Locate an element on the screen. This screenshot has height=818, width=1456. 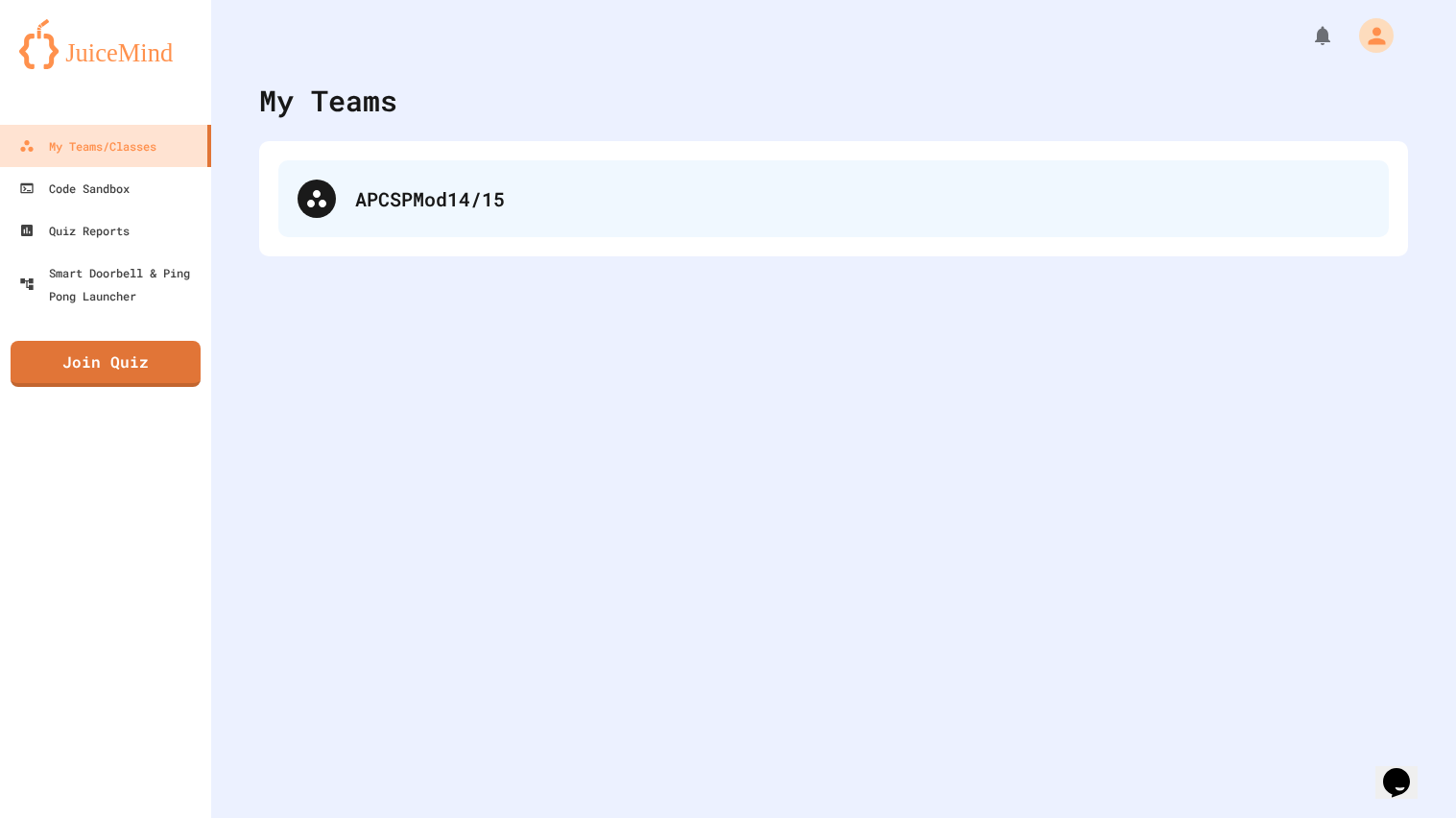
div: My Account is located at coordinates (1369, 35).